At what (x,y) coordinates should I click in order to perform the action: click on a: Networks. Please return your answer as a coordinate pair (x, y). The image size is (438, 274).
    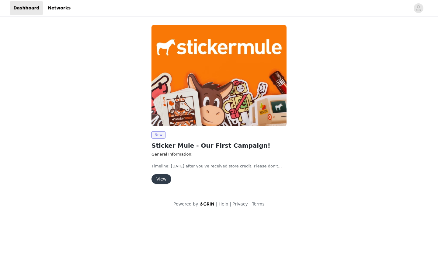
    Looking at the image, I should click on (59, 8).